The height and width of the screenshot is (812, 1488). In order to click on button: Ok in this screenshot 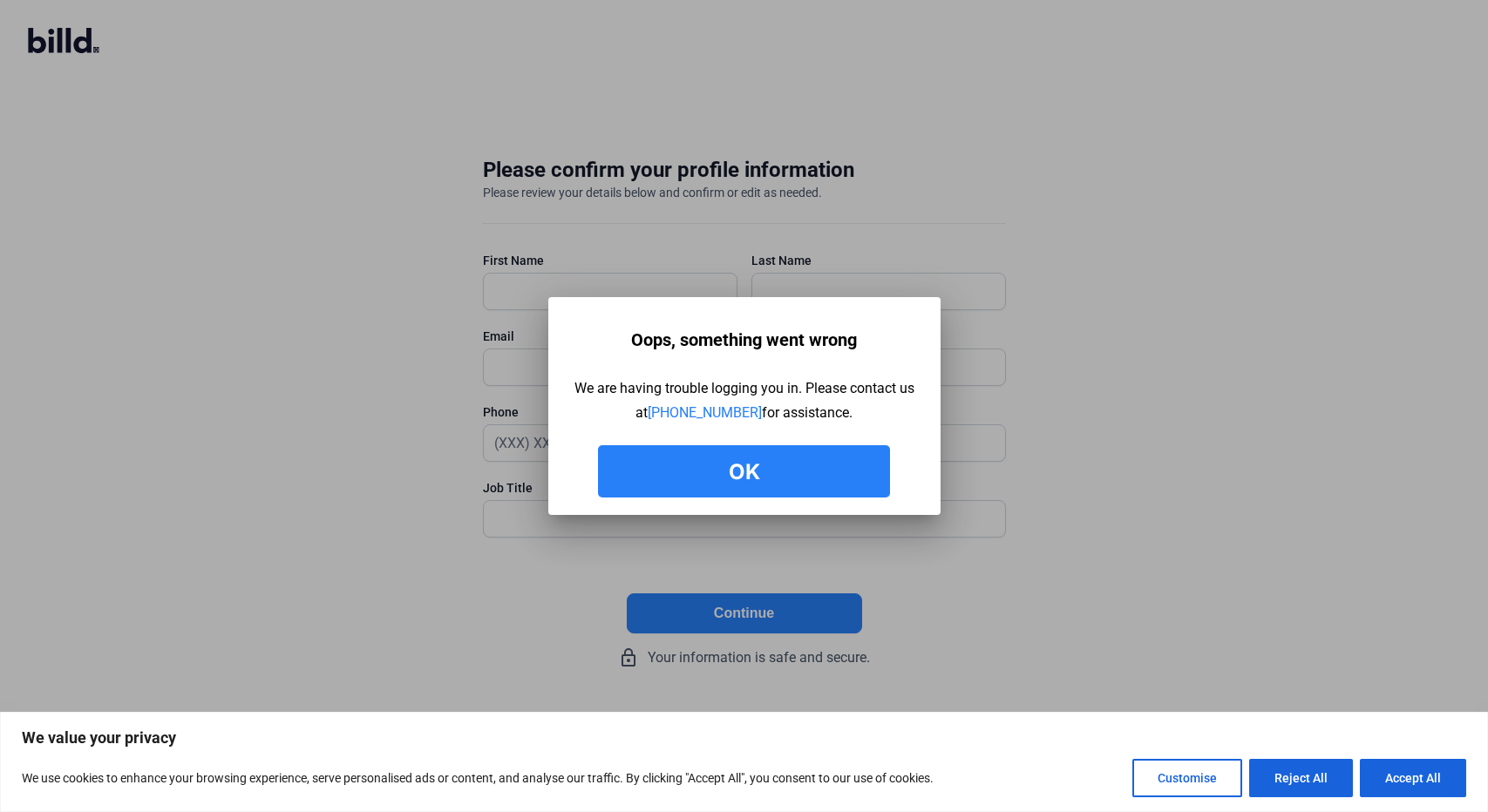, I will do `click(743, 472)`.